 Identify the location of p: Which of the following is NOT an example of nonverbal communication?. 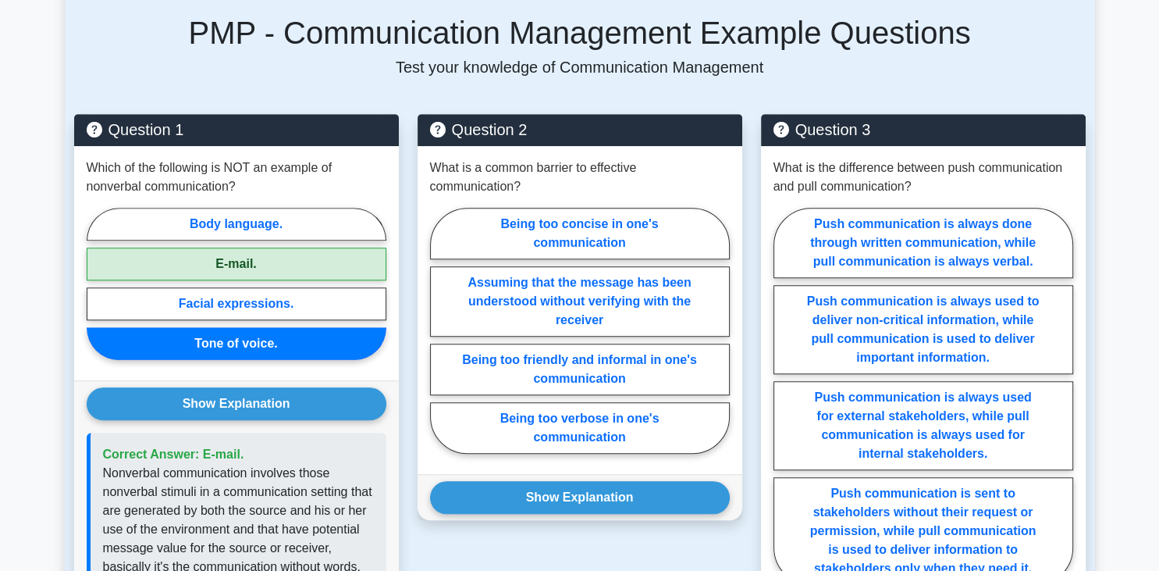
(237, 177).